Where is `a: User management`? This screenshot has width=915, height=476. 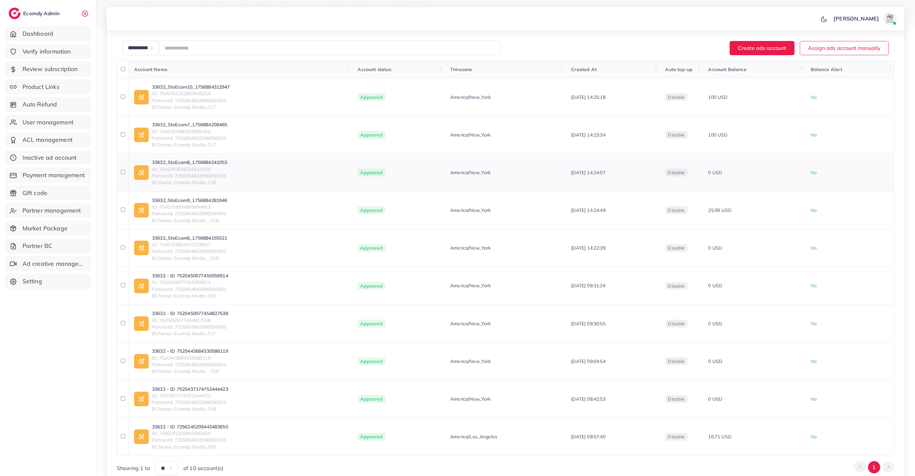
a: User management is located at coordinates (48, 122).